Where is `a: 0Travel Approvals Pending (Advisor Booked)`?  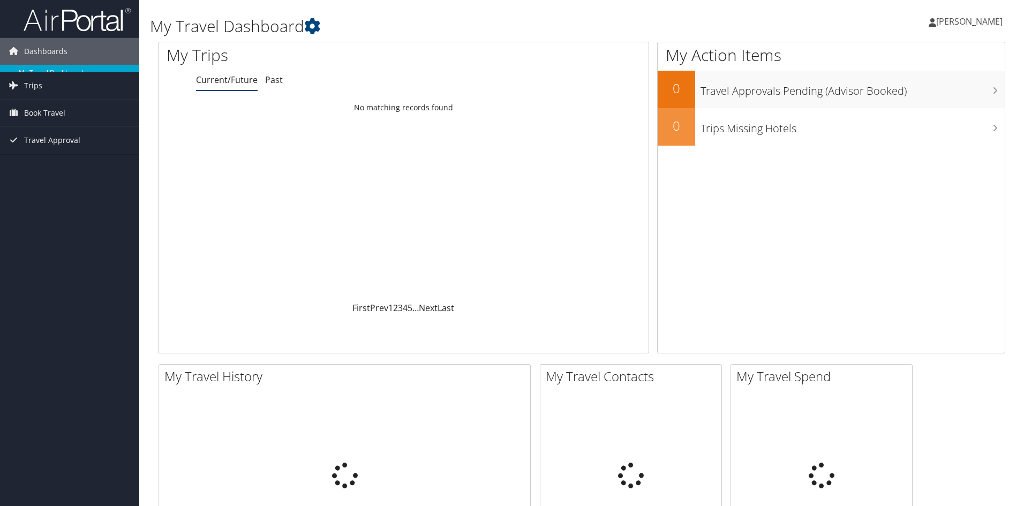
a: 0Travel Approvals Pending (Advisor Booked) is located at coordinates (831, 89).